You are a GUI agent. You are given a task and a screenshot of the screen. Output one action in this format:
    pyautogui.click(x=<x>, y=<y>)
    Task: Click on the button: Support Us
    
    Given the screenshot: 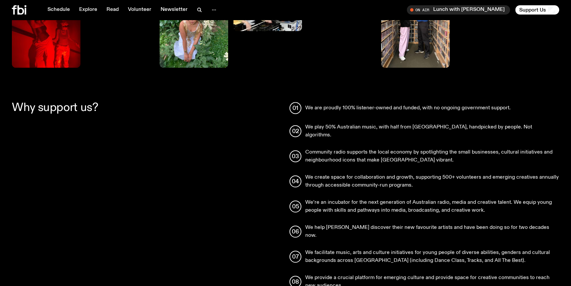 What is the action you would take?
    pyautogui.click(x=537, y=10)
    